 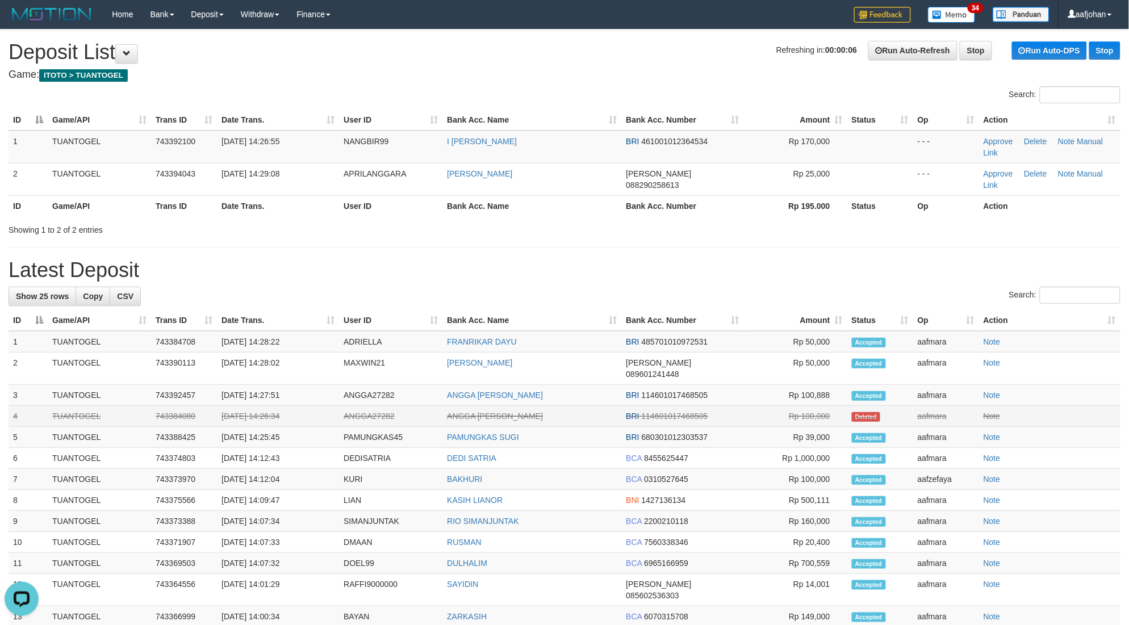 What do you see at coordinates (184, 522) in the screenshot?
I see `td: 743373388` at bounding box center [184, 522].